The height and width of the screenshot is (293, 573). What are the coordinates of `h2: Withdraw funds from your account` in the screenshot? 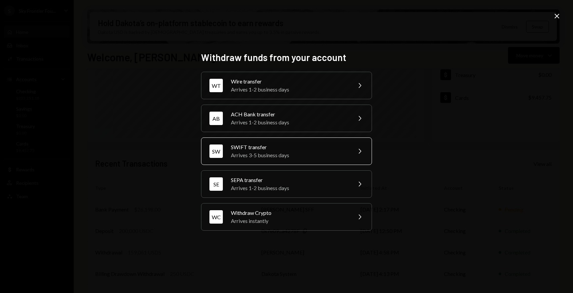 It's located at (286, 57).